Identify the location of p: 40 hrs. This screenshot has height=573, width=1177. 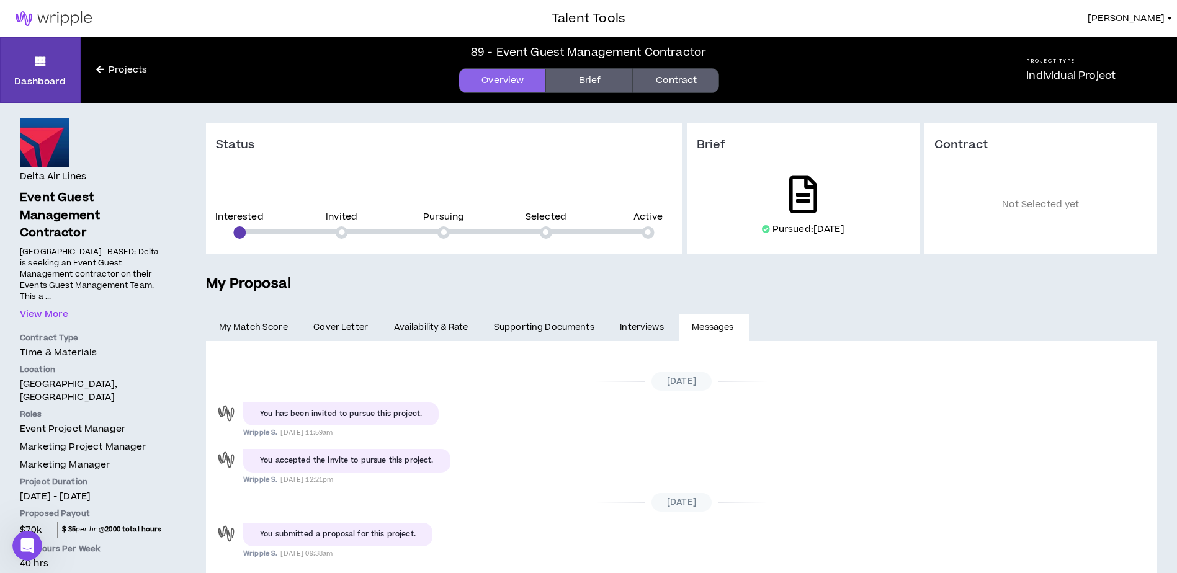
(93, 563).